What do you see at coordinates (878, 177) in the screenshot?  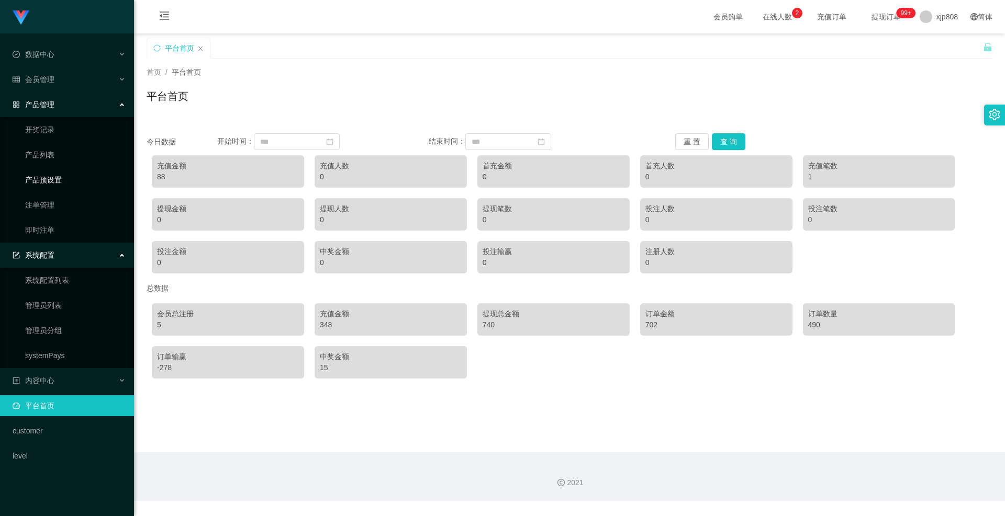 I see `div: 1` at bounding box center [878, 177].